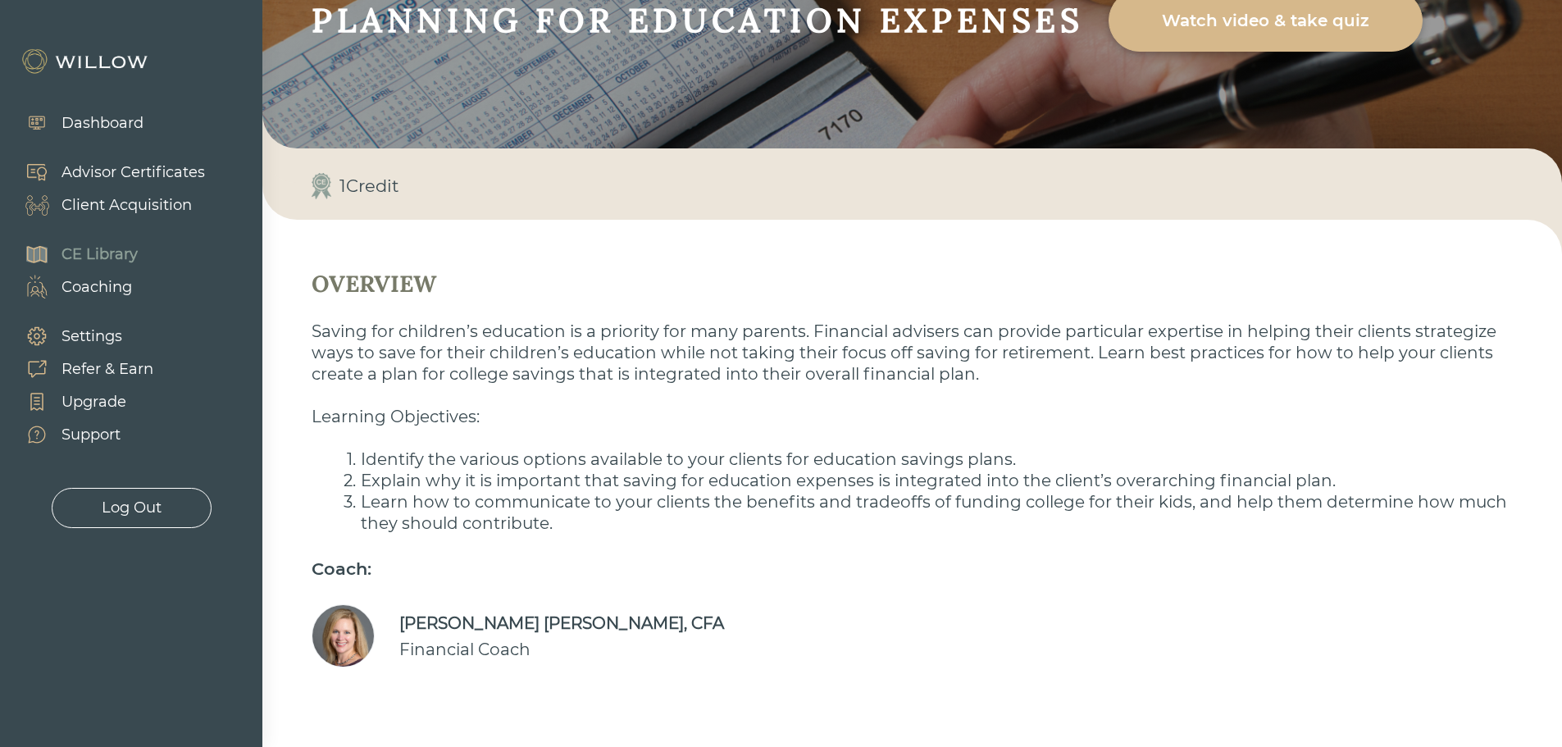 The width and height of the screenshot is (1562, 747). I want to click on div: Upgrade, so click(94, 402).